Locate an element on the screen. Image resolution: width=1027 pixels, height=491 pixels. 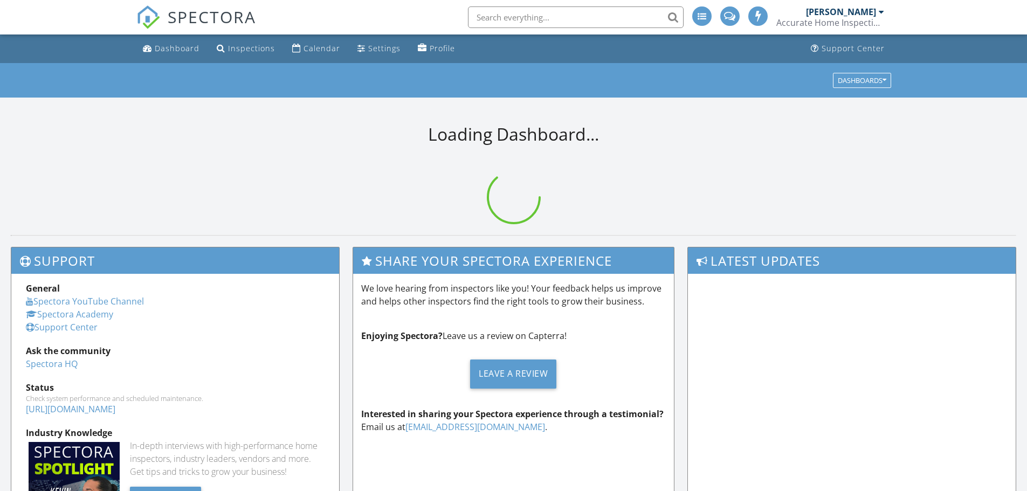
p: We love hearing from inspectors like you! Your feedback helps us improve and helps other inspecto... is located at coordinates (514, 295).